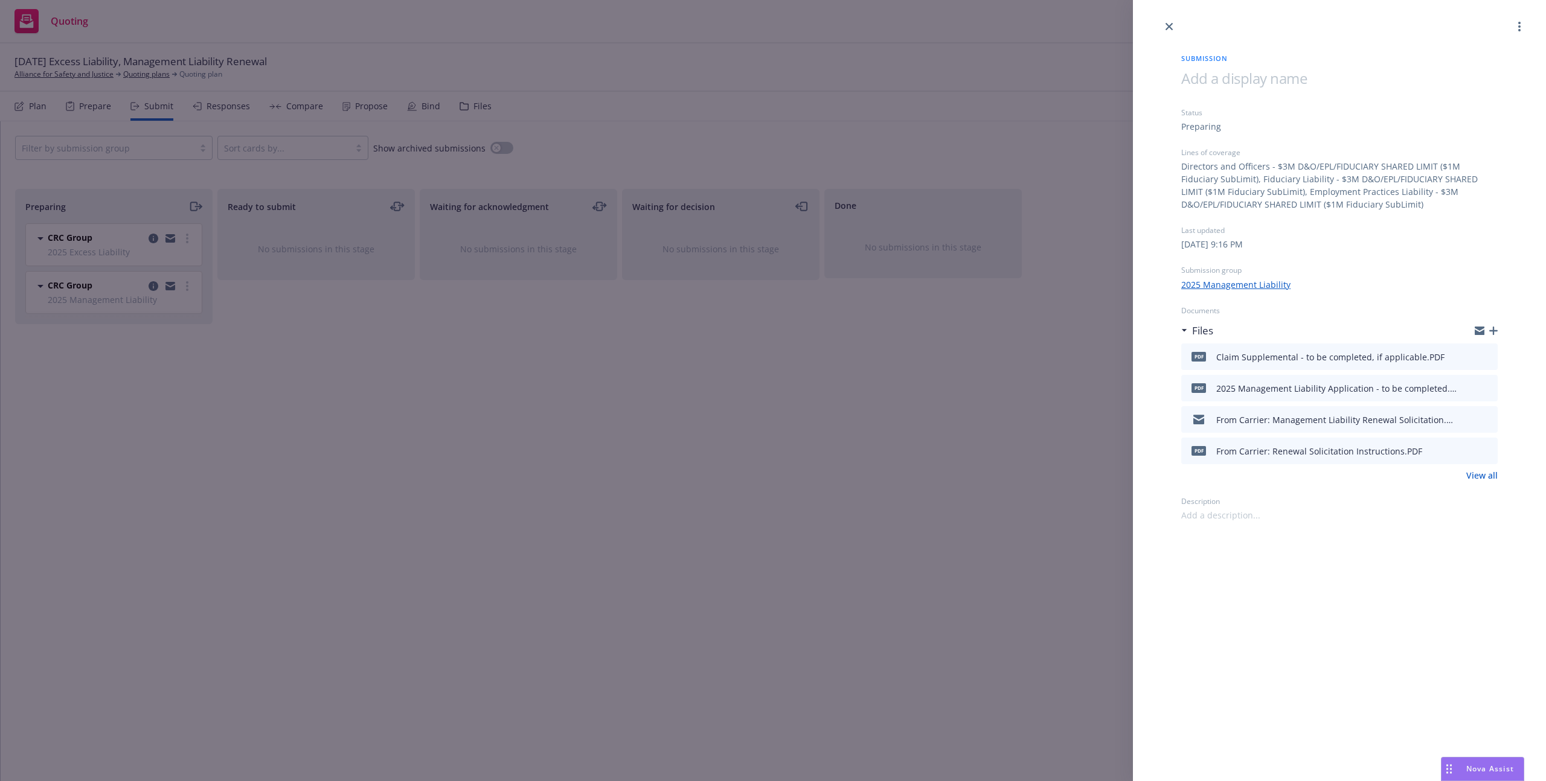 The height and width of the screenshot is (781, 1546). What do you see at coordinates (1169, 27) in the screenshot?
I see `a: close` at bounding box center [1169, 27].